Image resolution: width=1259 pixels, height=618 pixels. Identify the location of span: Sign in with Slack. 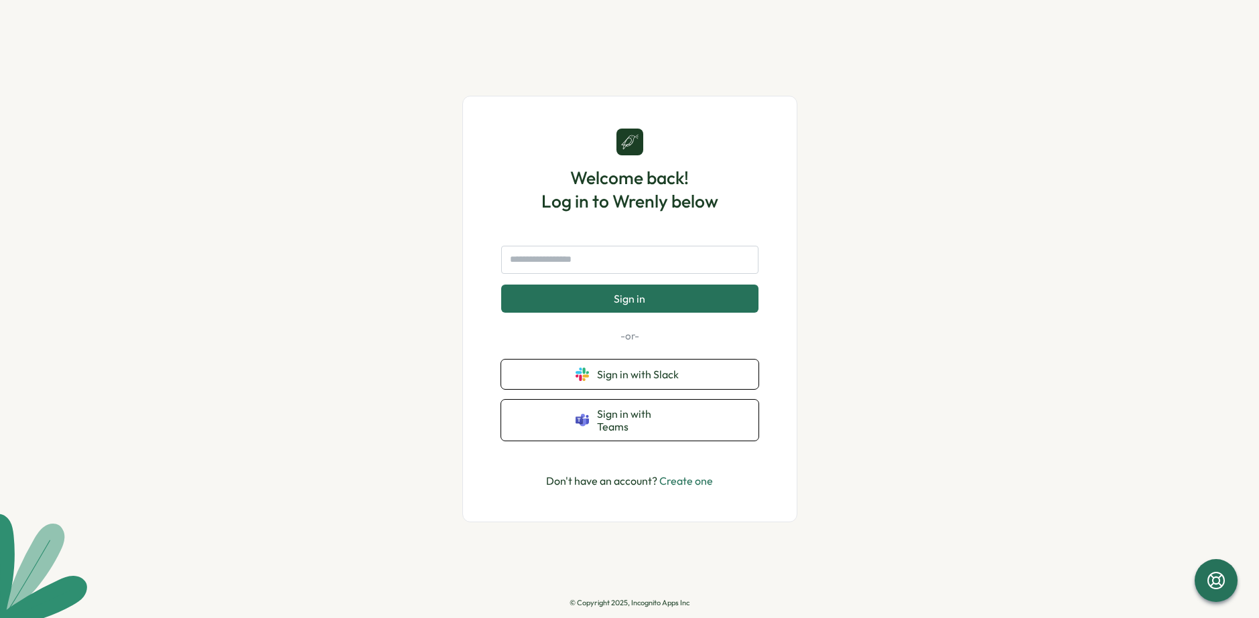
(640, 374).